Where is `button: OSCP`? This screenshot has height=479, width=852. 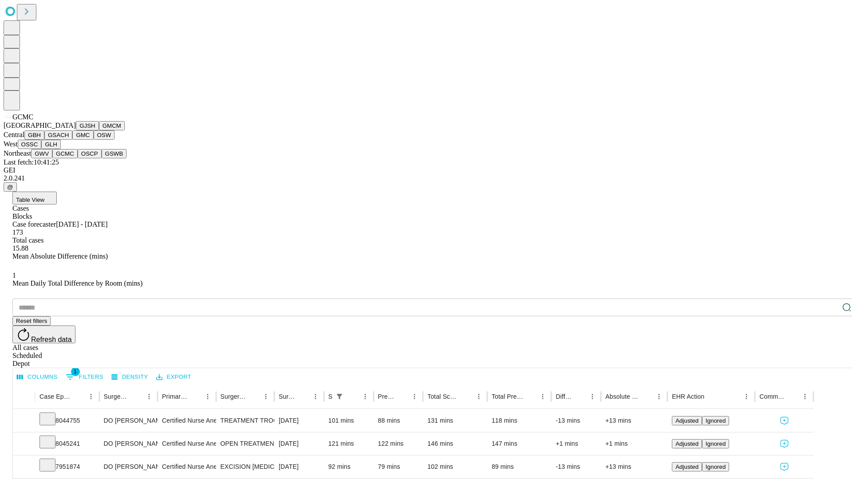 button: OSCP is located at coordinates (90, 154).